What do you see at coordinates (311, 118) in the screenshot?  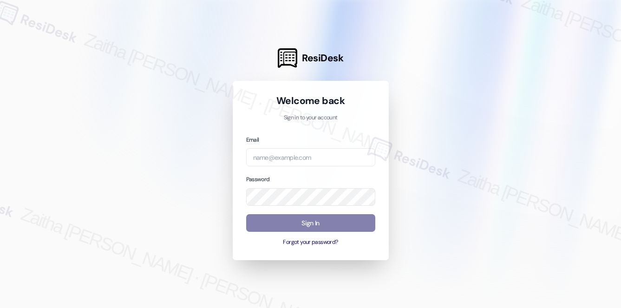 I see `p: Sign in to your account` at bounding box center [311, 118].